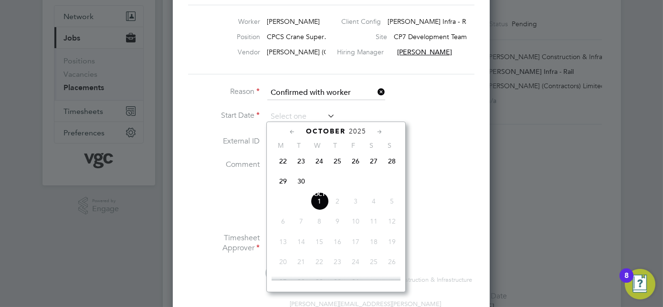  What do you see at coordinates (319, 195) in the screenshot?
I see `span: Oct` at bounding box center [319, 195].